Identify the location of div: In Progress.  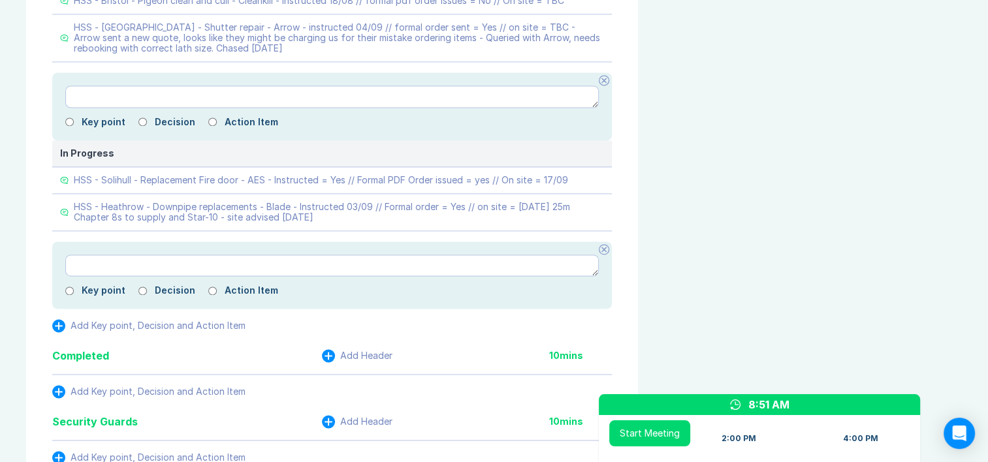
(332, 153).